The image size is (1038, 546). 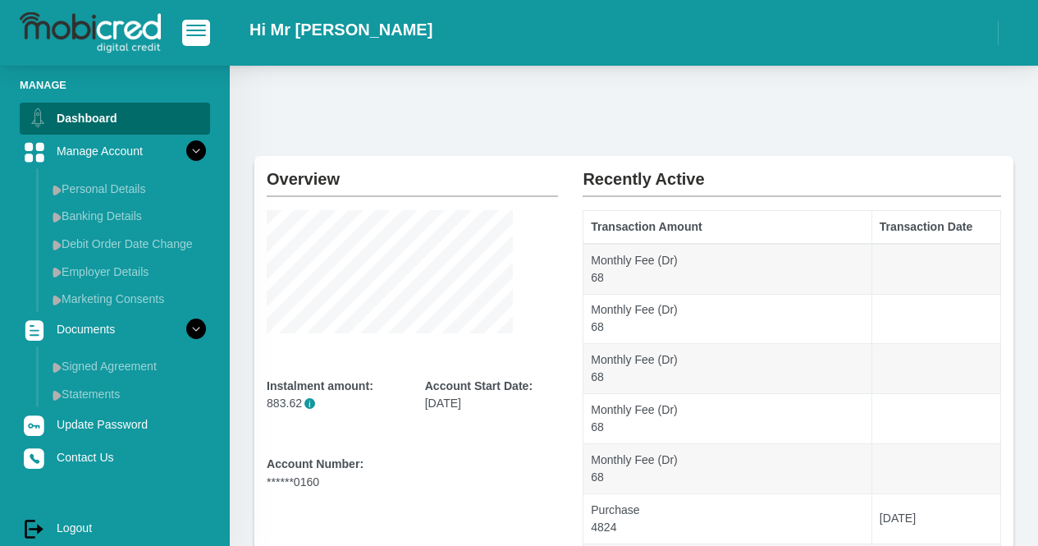 What do you see at coordinates (128, 394) in the screenshot?
I see `a: Statements` at bounding box center [128, 394].